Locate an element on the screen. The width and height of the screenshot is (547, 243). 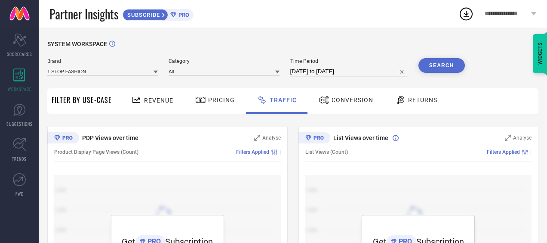
span: Filter By Use-Case is located at coordinates (82, 100).